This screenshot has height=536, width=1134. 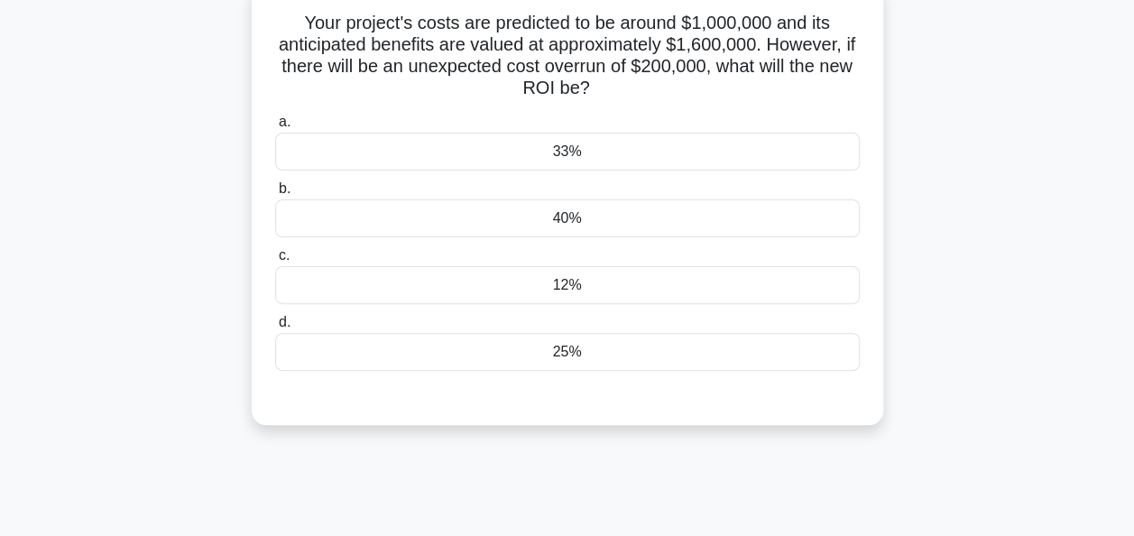 I want to click on span: d., so click(x=284, y=321).